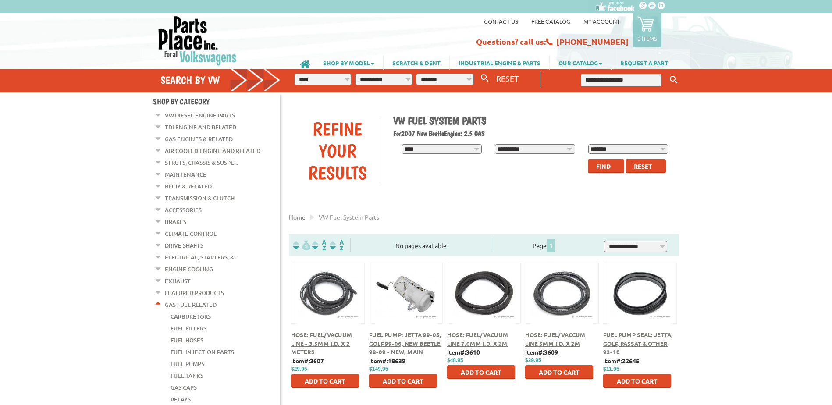 The width and height of the screenshot is (832, 405). I want to click on a: Featured Products, so click(194, 293).